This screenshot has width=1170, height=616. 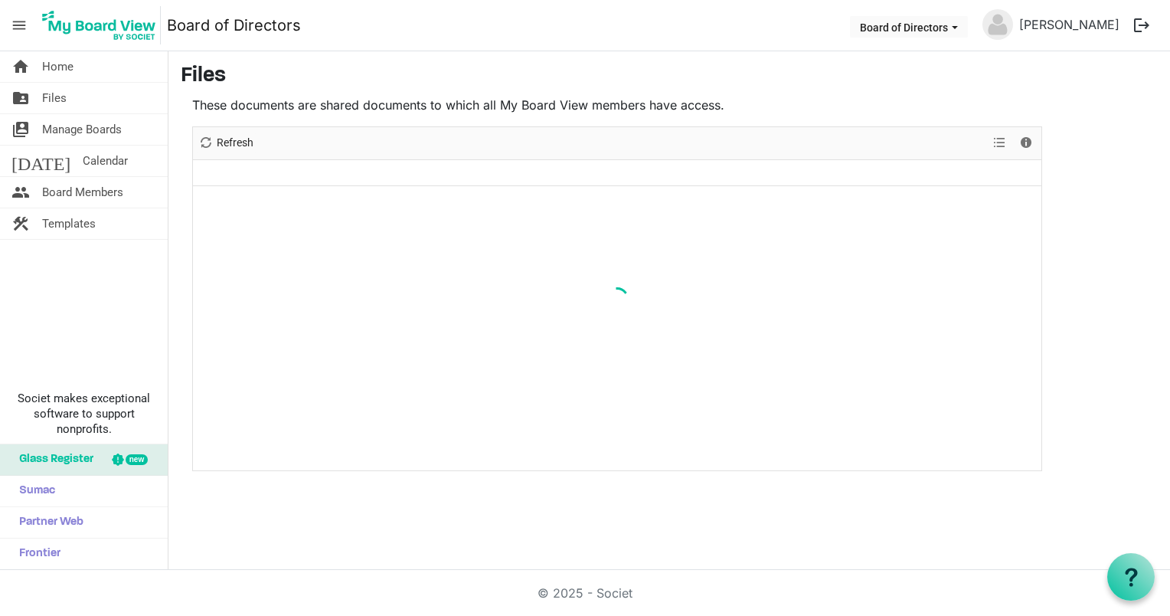 What do you see at coordinates (83, 192) in the screenshot?
I see `span: Board Members` at bounding box center [83, 192].